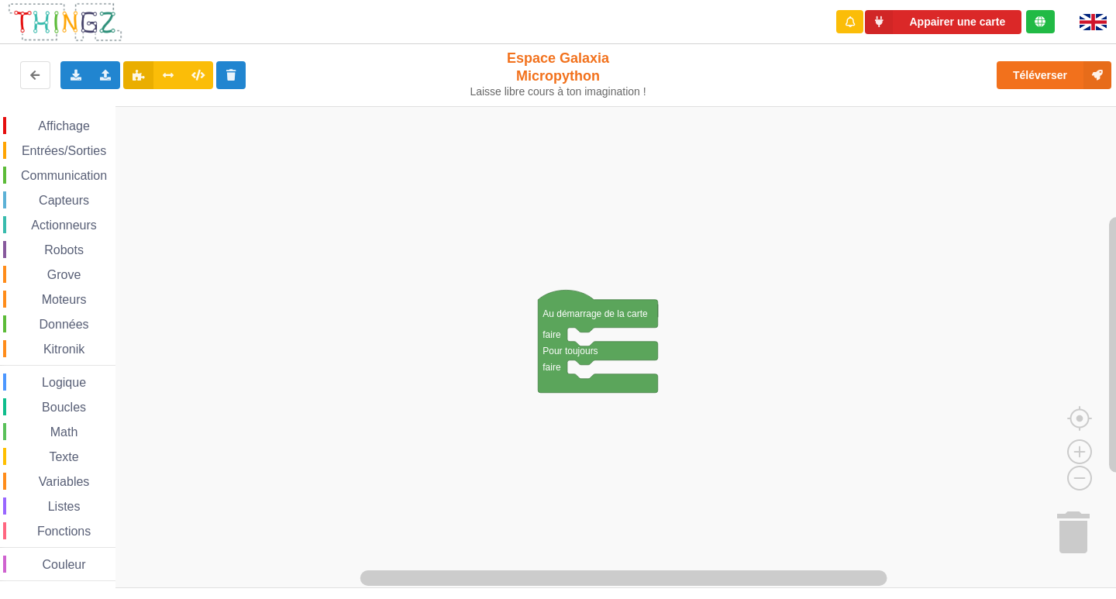 This screenshot has width=1116, height=599. I want to click on span: Variables, so click(64, 481).